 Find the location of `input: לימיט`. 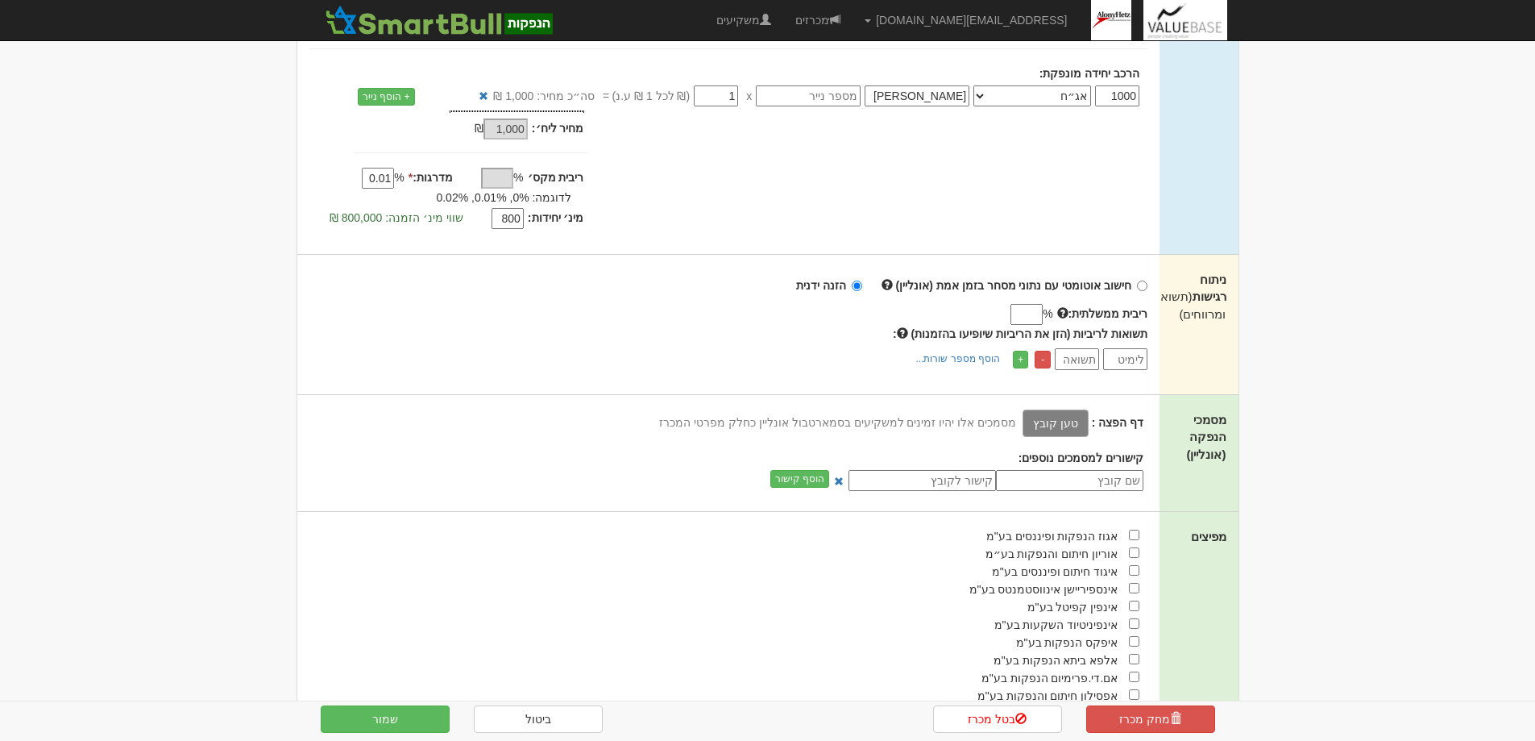

input: לימיט is located at coordinates (1125, 359).